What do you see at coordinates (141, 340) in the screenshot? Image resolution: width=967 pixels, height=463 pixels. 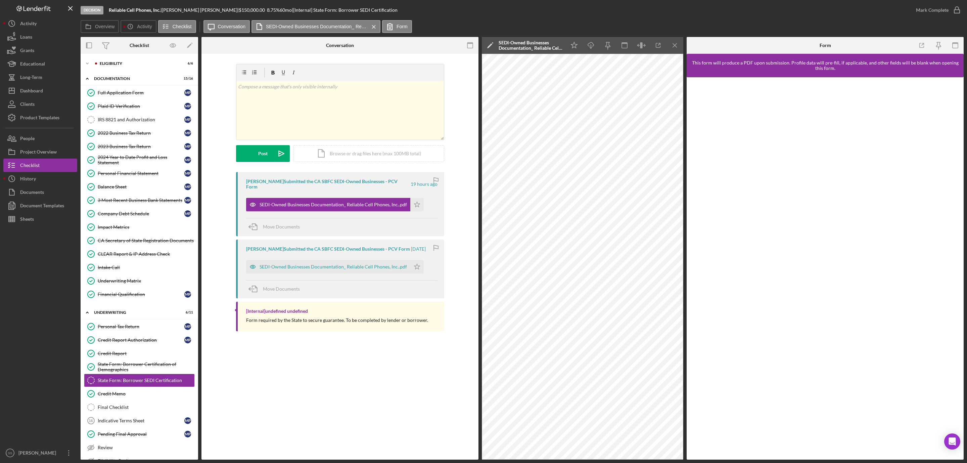 I see `div: Credit Report Authorization` at bounding box center [141, 340].